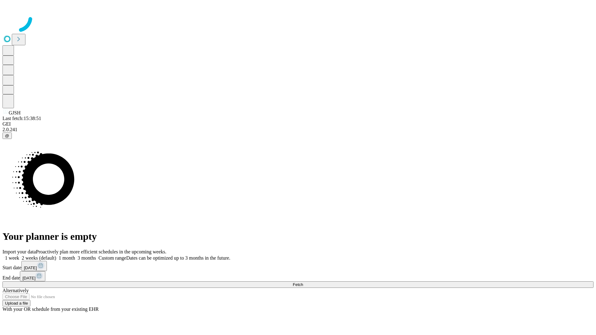 Image resolution: width=596 pixels, height=335 pixels. What do you see at coordinates (19, 252) in the screenshot?
I see `span: Import your data` at bounding box center [19, 252].